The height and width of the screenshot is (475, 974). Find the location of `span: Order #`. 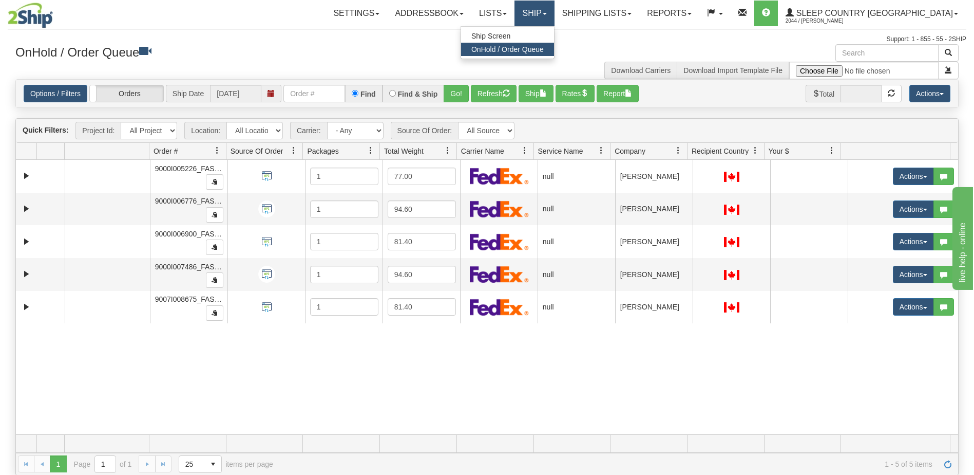

span: Order # is located at coordinates (165, 151).